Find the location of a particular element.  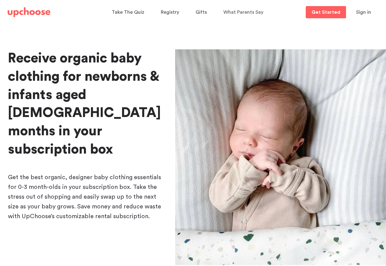

span: Take The Quiz is located at coordinates (128, 12).